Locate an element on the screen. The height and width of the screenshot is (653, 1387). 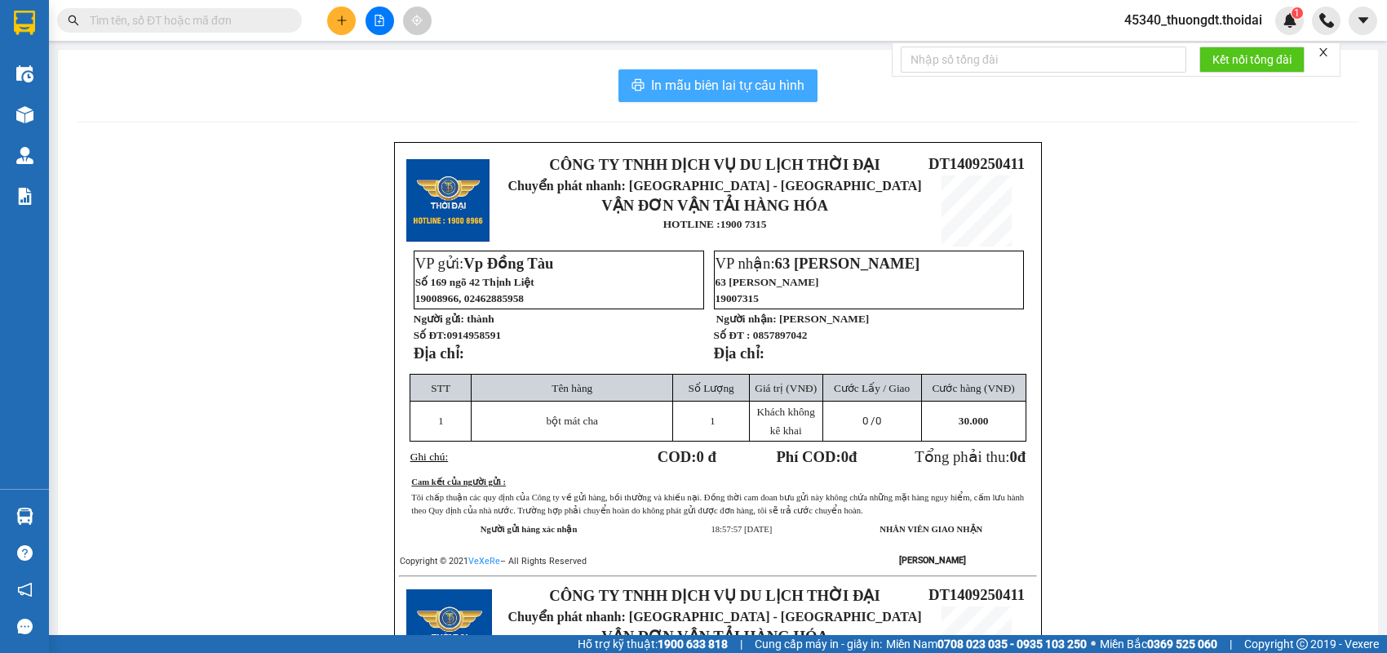
strong: NHÂN VIÊN GIAO NHẬN is located at coordinates (931, 529).